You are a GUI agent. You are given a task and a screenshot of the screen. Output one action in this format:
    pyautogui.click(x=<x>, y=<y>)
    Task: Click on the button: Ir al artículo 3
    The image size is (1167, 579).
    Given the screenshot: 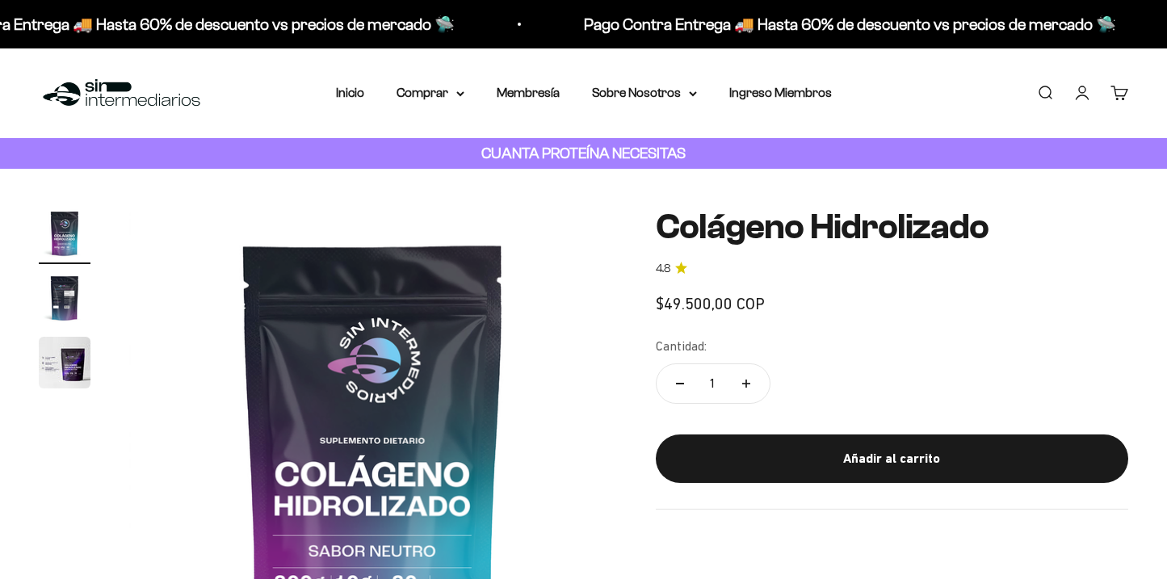 What is the action you would take?
    pyautogui.click(x=65, y=365)
    